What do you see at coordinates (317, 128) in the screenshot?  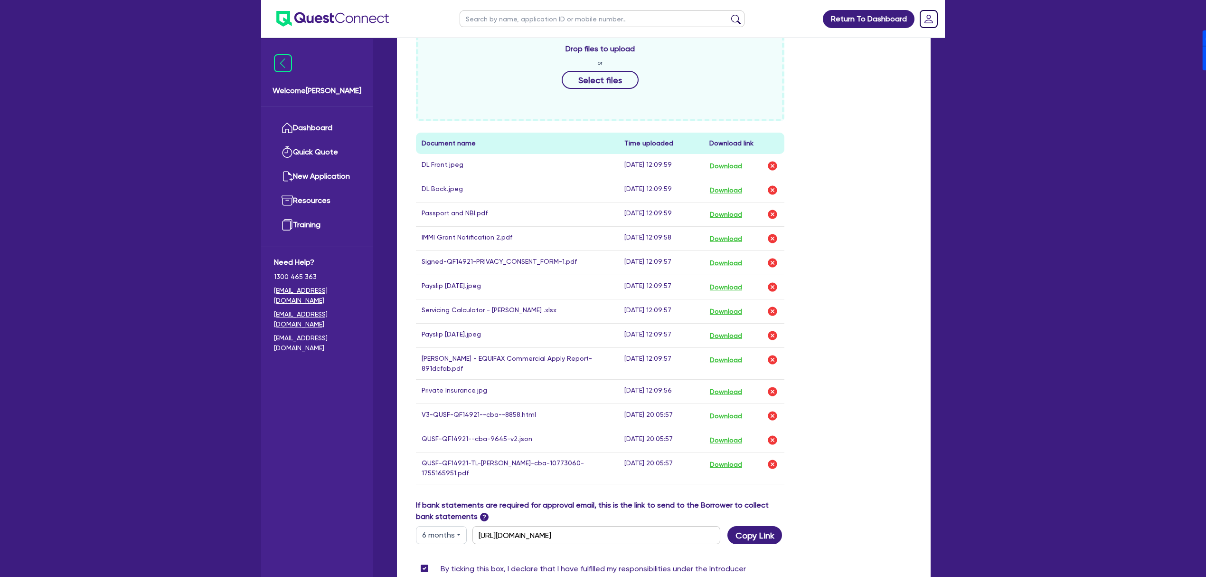 I see `a: Dashboard` at bounding box center [317, 128].